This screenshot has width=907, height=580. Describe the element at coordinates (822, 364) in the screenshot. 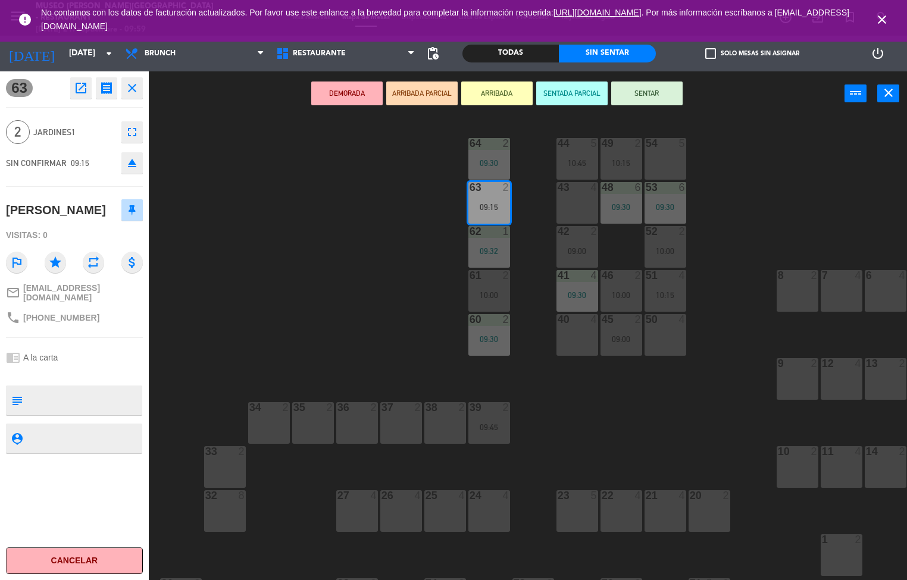

I see `div: 12` at that location.